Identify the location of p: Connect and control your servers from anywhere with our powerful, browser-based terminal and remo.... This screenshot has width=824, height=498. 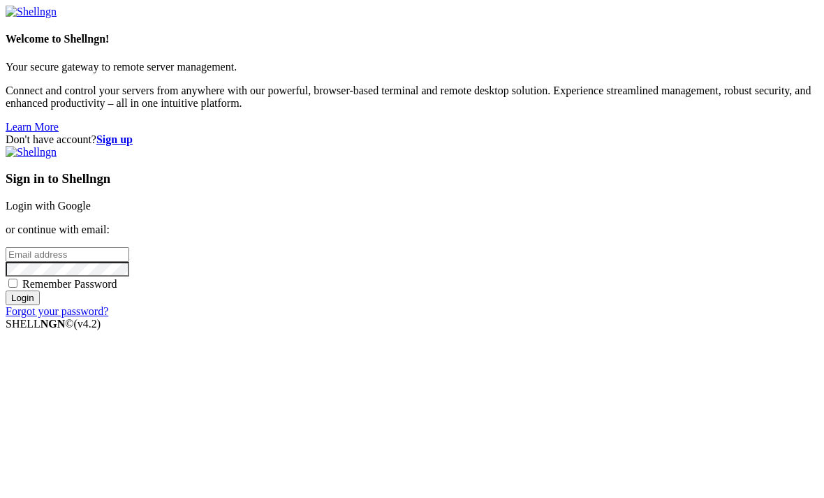
(412, 97).